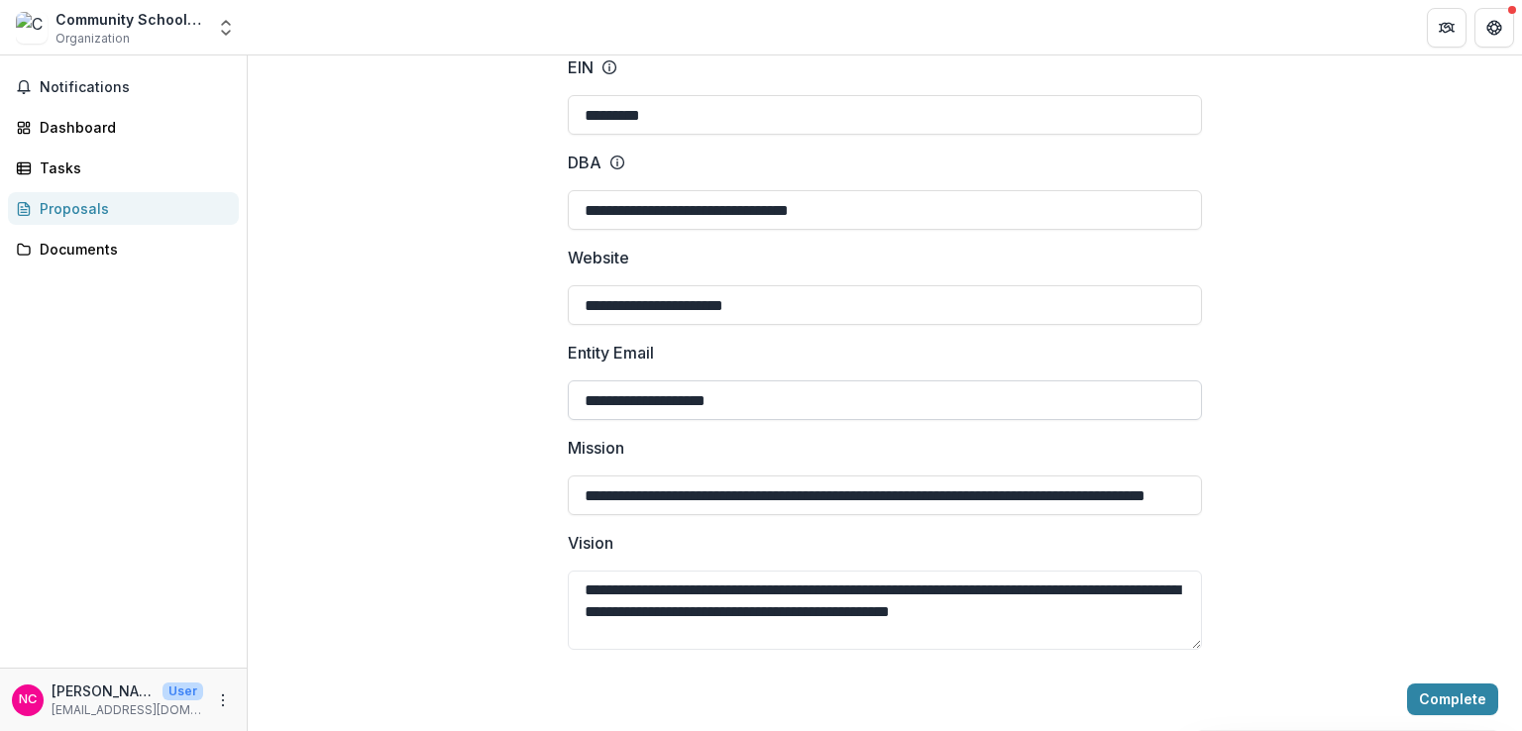 This screenshot has width=1522, height=731. What do you see at coordinates (131, 208) in the screenshot?
I see `div: Proposals` at bounding box center [131, 208].